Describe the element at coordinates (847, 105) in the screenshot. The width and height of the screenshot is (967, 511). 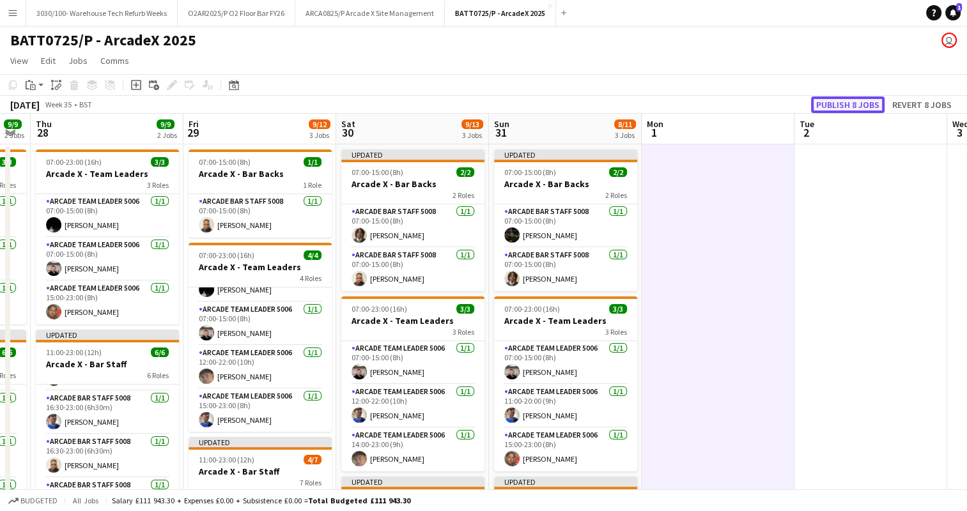
I see `button: Publish 8 jobs` at that location.